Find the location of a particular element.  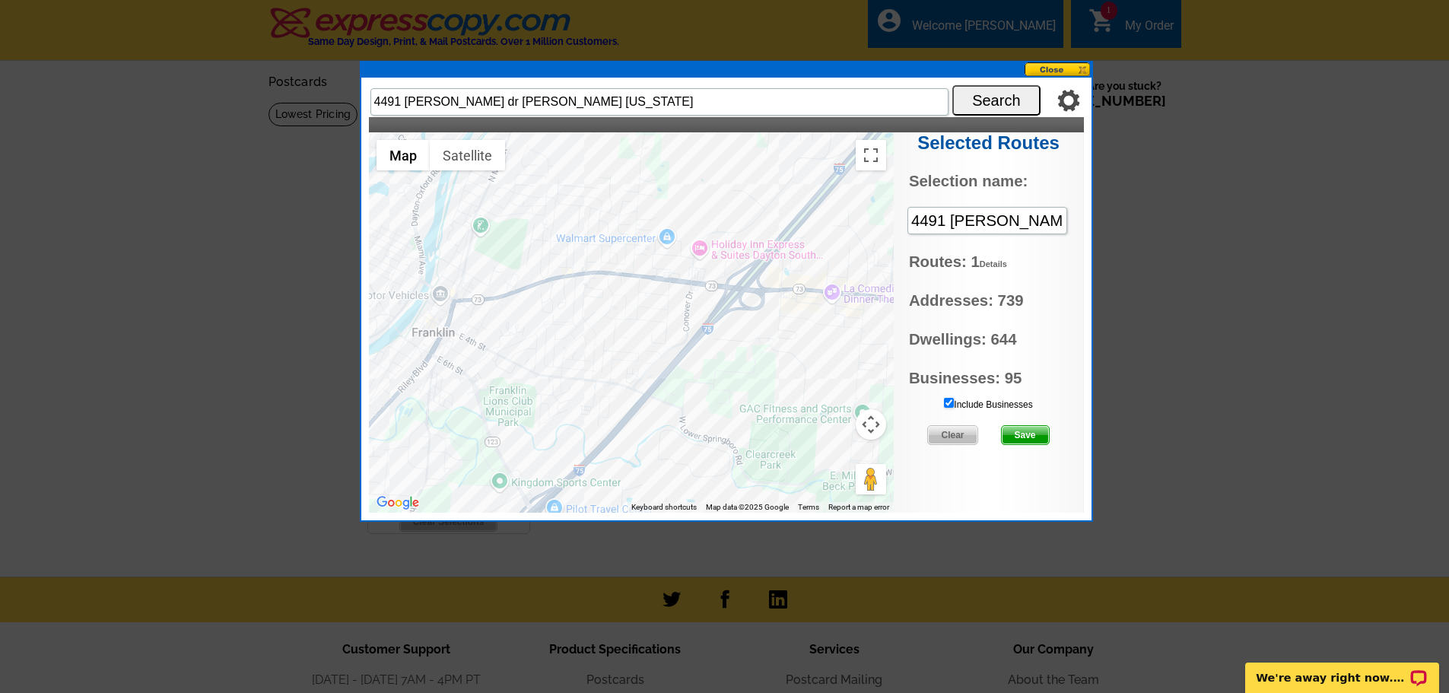

span: Businesses: 95 is located at coordinates (988, 378).